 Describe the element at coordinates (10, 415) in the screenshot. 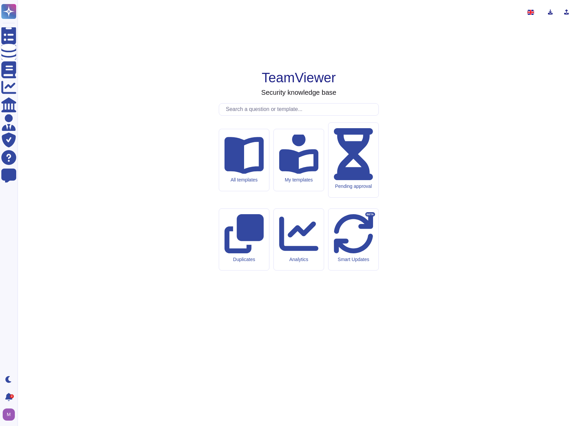

I see `button: user` at that location.